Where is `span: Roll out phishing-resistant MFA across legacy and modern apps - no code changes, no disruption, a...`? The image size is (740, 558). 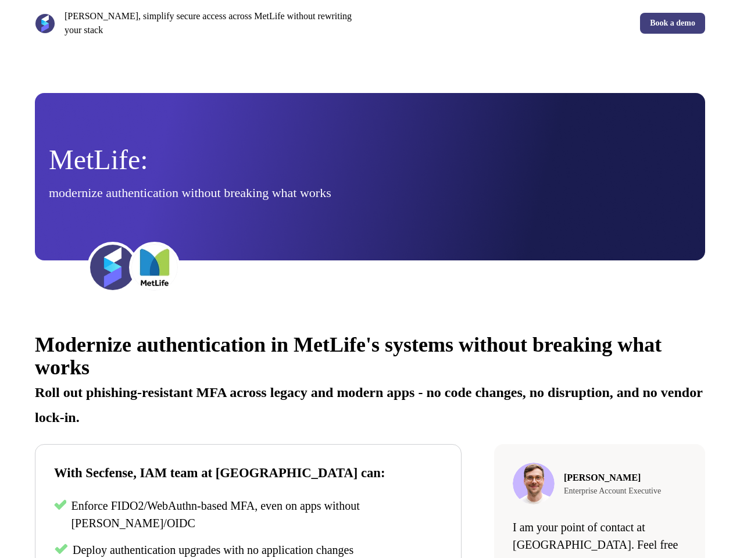 span: Roll out phishing-resistant MFA across legacy and modern apps - no code changes, no disruption, a... is located at coordinates (368, 404).